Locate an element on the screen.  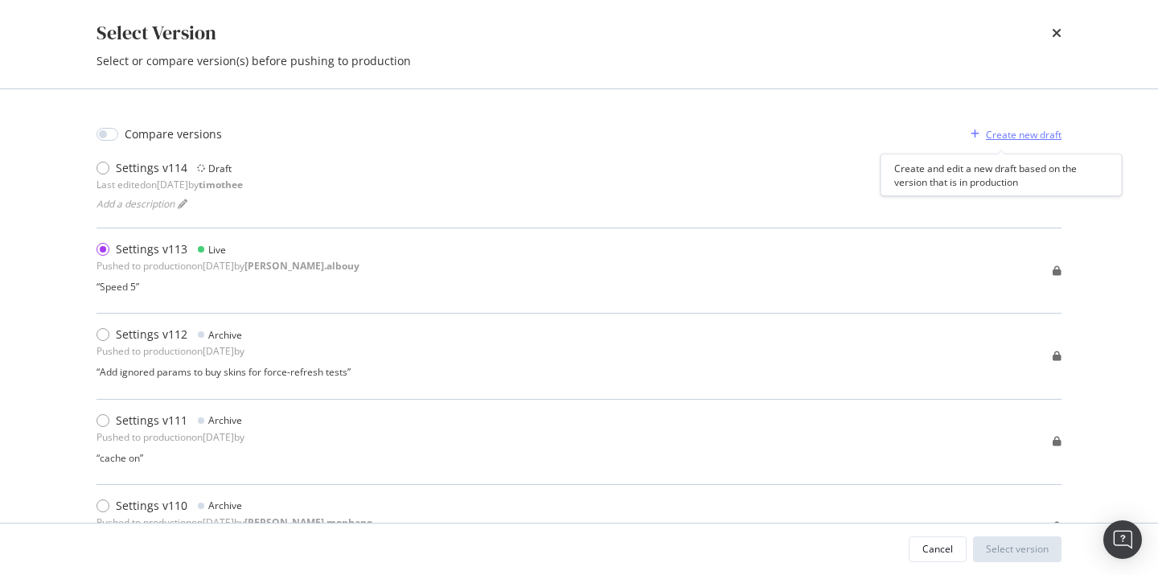
button: Cancel is located at coordinates (937, 549).